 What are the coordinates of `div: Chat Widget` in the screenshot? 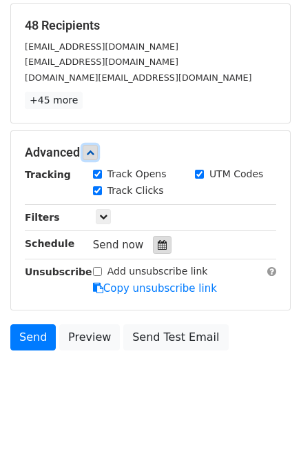 It's located at (267, 432).